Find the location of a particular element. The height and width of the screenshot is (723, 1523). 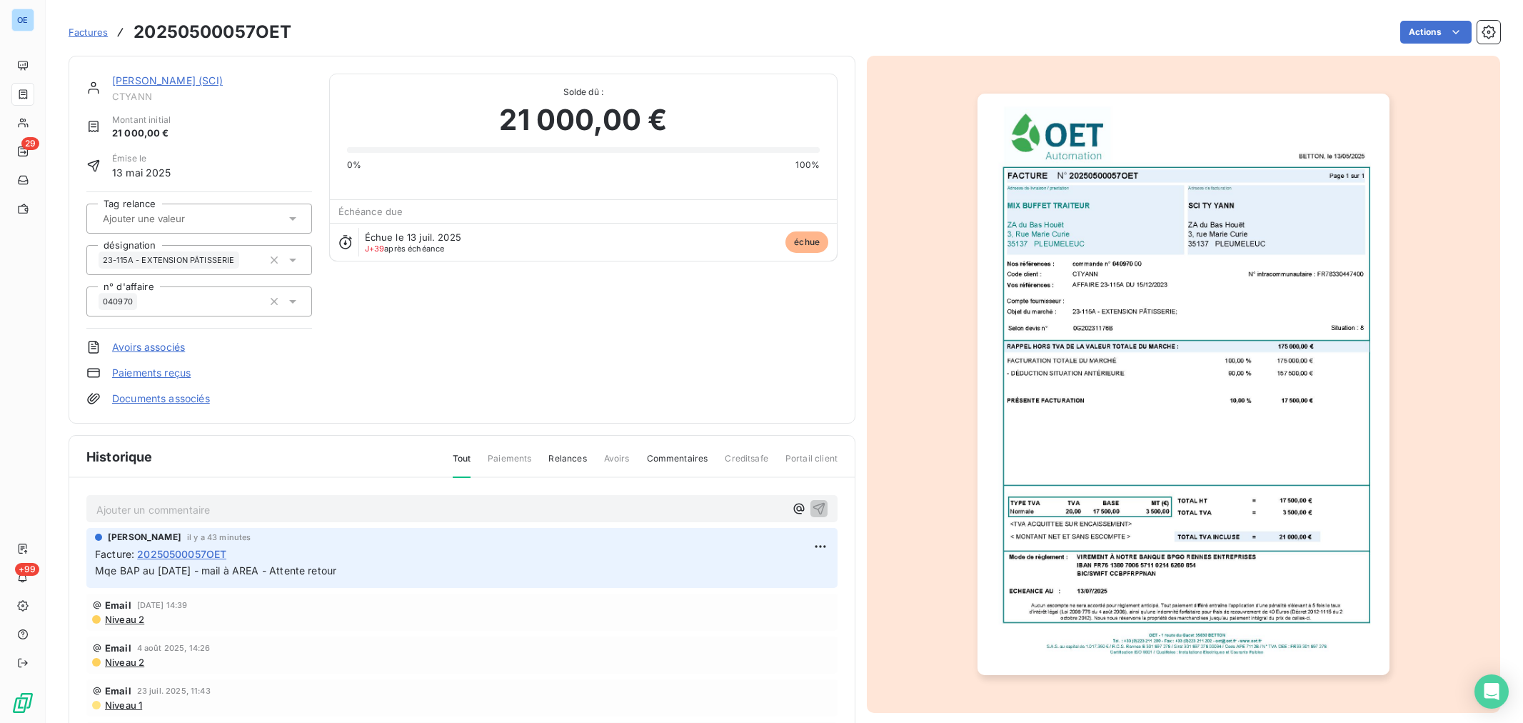

span: +99 is located at coordinates (27, 569).